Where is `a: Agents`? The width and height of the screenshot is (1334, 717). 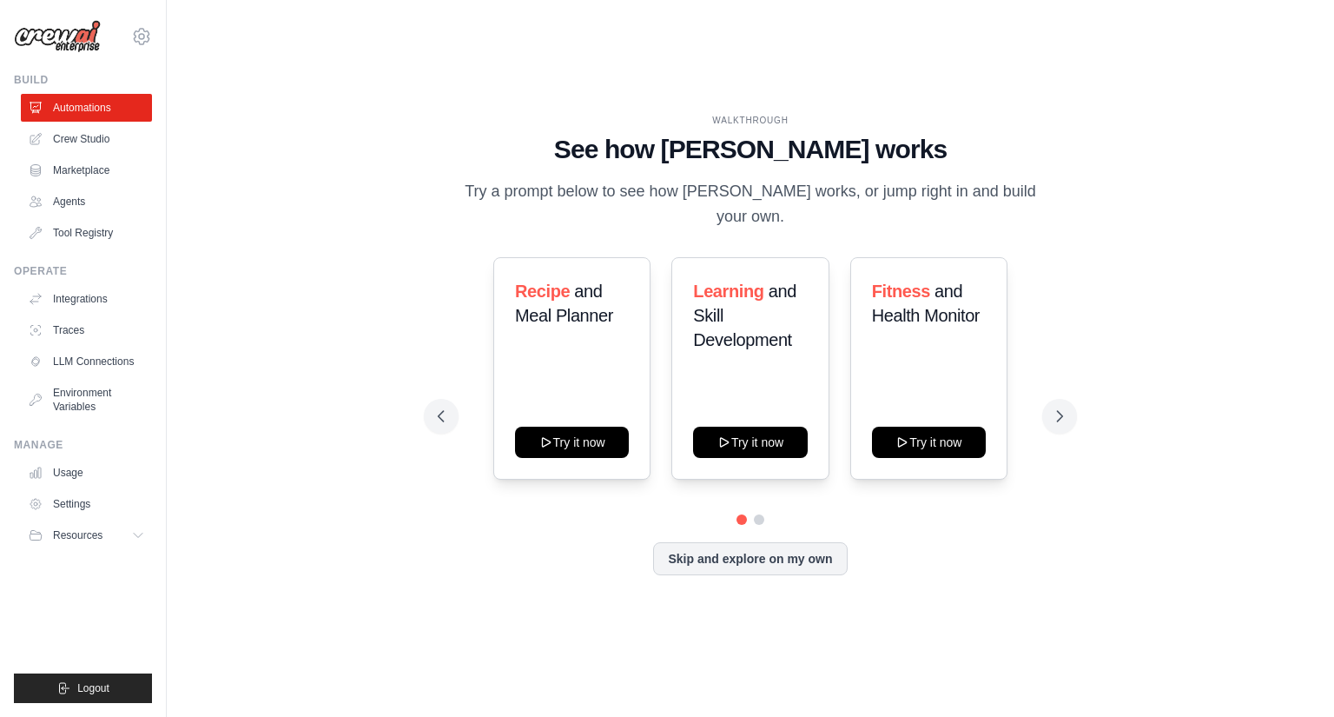
a: Agents is located at coordinates (86, 202).